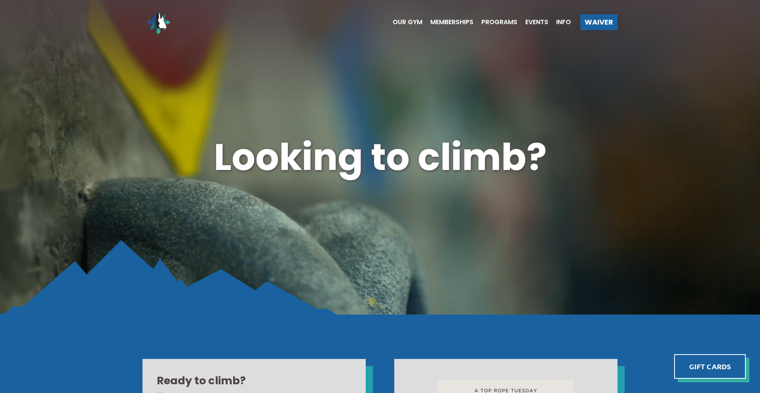 Image resolution: width=760 pixels, height=393 pixels. Describe the element at coordinates (495, 22) in the screenshot. I see `a: Programs` at that location.